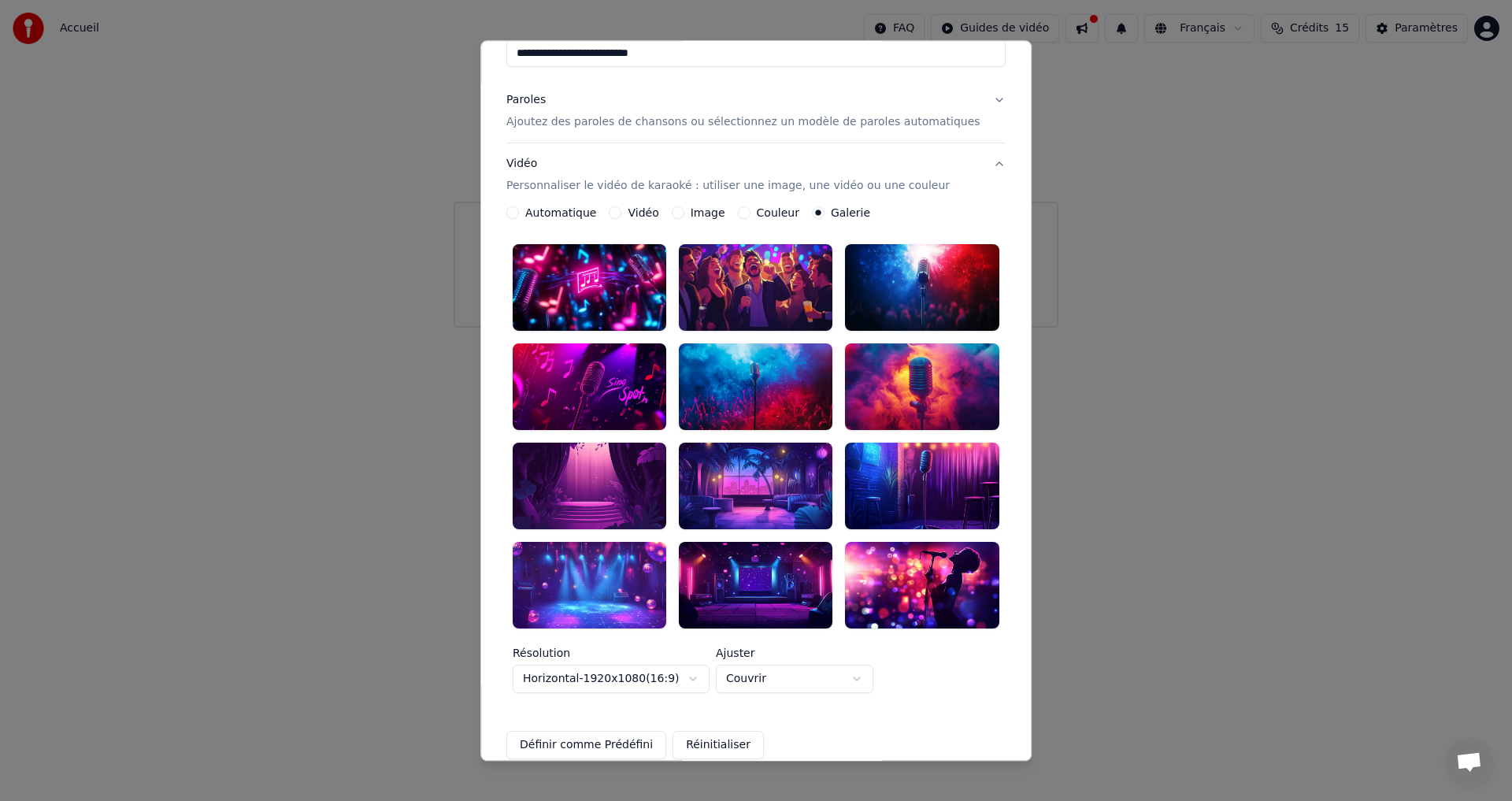 The image size is (1512, 801). I want to click on div: VidéoPersonnaliser le vidéo de karaoké : utiliser une image, une vidéo ou une couleur, so click(756, 489).